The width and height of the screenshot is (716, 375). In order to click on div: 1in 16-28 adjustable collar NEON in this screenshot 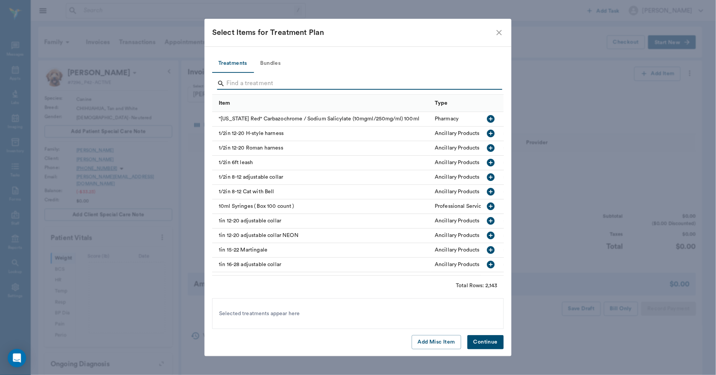, I will do `click(322, 280)`.